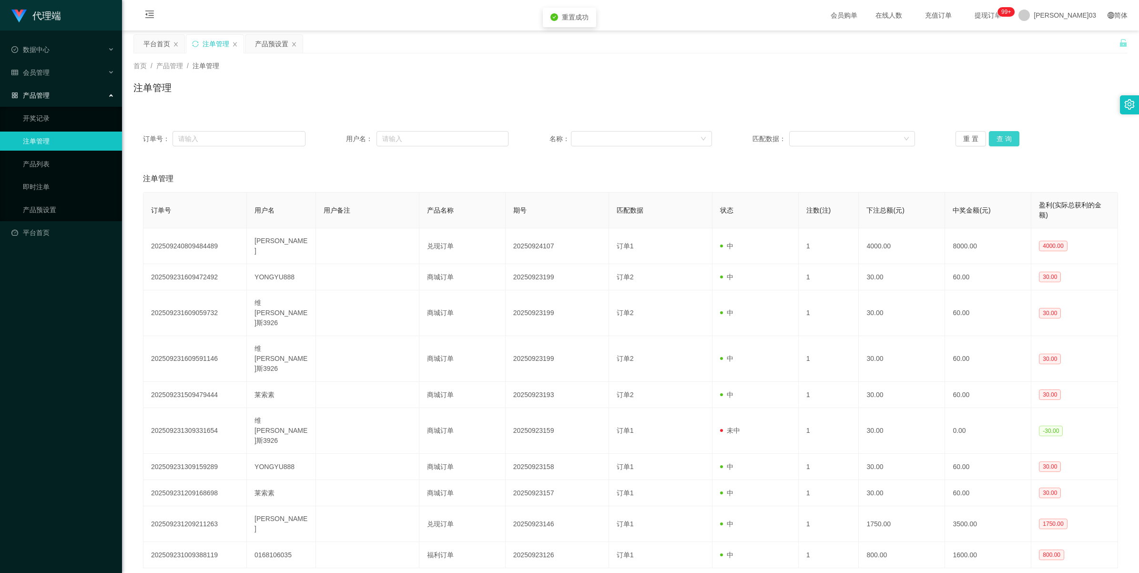  What do you see at coordinates (36, 50) in the screenshot?
I see `font: 数据中心` at bounding box center [36, 50].